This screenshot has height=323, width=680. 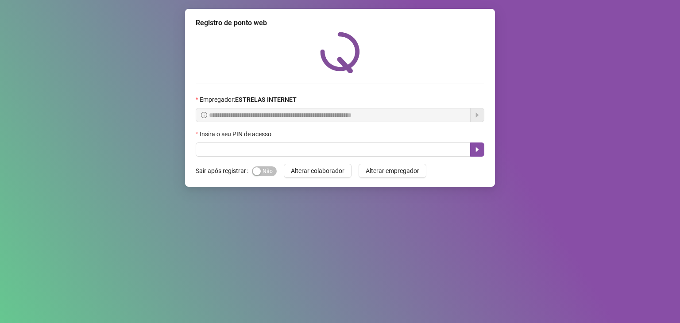 I want to click on span: info-circle, so click(x=204, y=115).